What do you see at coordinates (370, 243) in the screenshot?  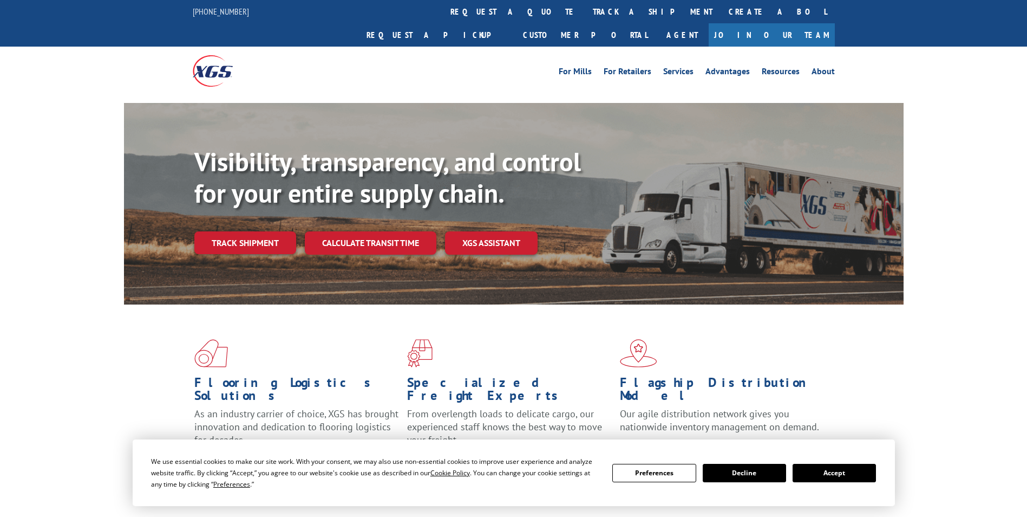 I see `a: Calculate transit time` at bounding box center [370, 243].